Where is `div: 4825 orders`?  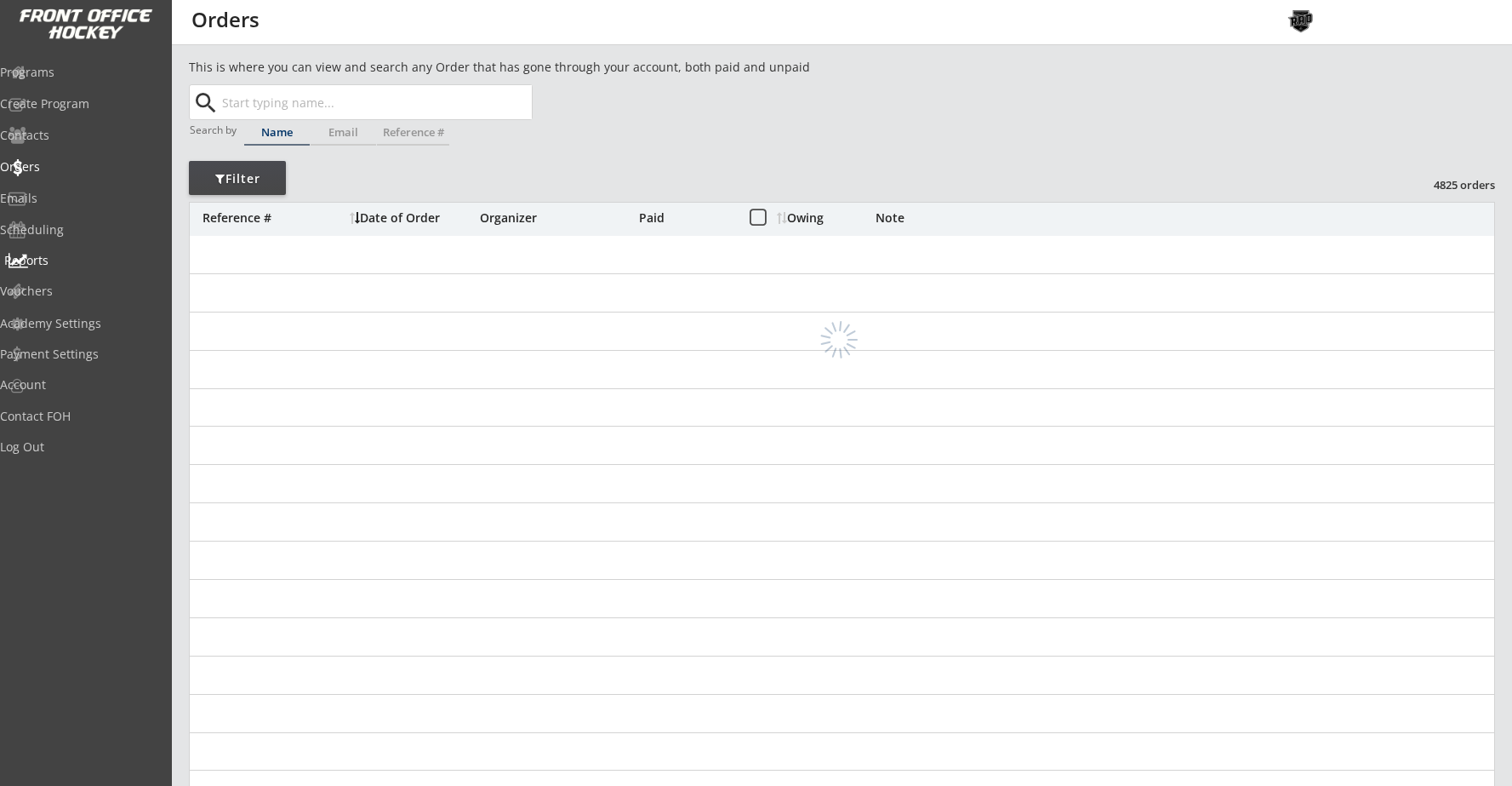 div: 4825 orders is located at coordinates (1451, 185).